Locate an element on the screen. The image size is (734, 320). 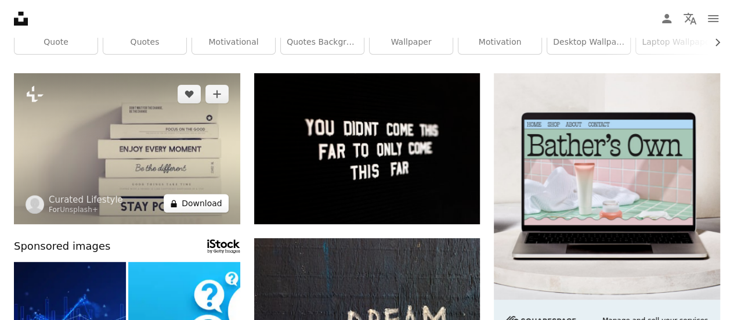
button: Add to Collection is located at coordinates (217, 94).